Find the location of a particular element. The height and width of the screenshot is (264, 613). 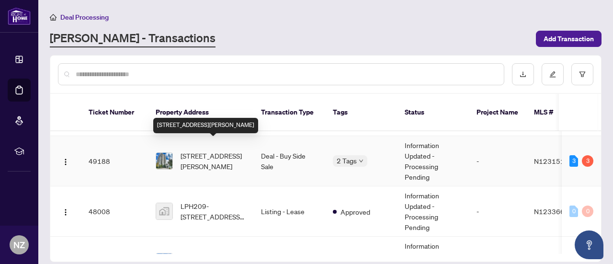

th: Project Name is located at coordinates (498, 113).